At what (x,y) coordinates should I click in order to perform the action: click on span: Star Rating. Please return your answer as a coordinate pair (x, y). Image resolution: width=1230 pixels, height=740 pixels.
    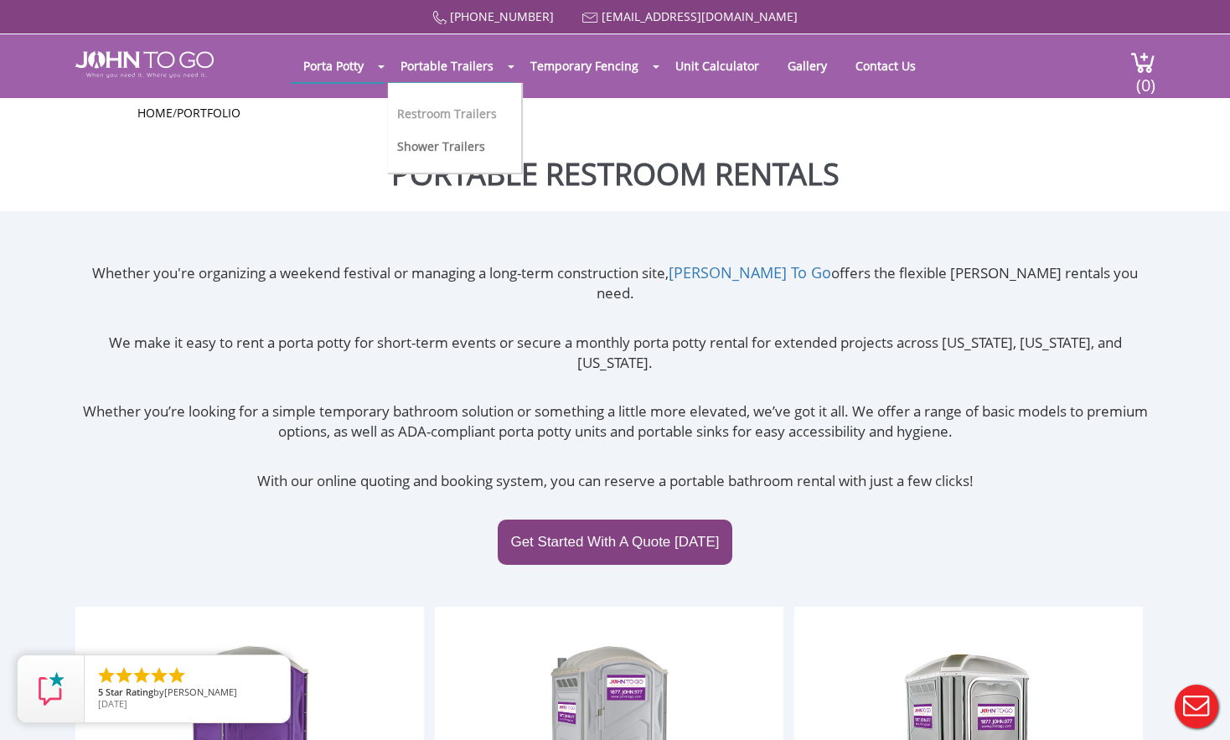
    Looking at the image, I should click on (129, 691).